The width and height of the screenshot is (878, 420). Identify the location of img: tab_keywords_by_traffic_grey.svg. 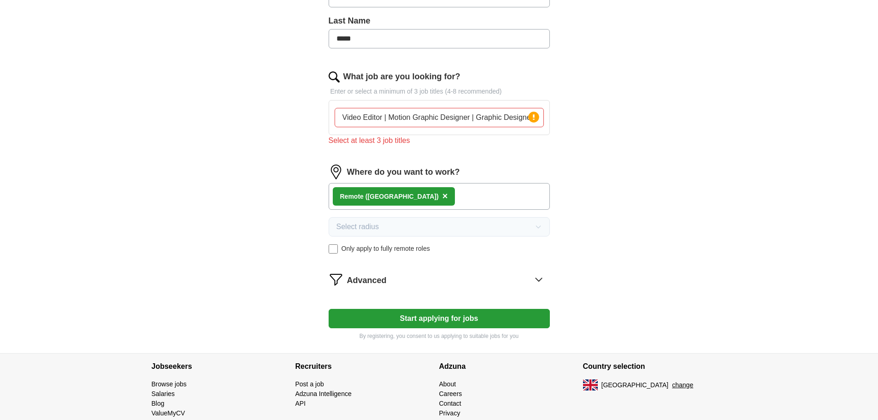
(95, 57).